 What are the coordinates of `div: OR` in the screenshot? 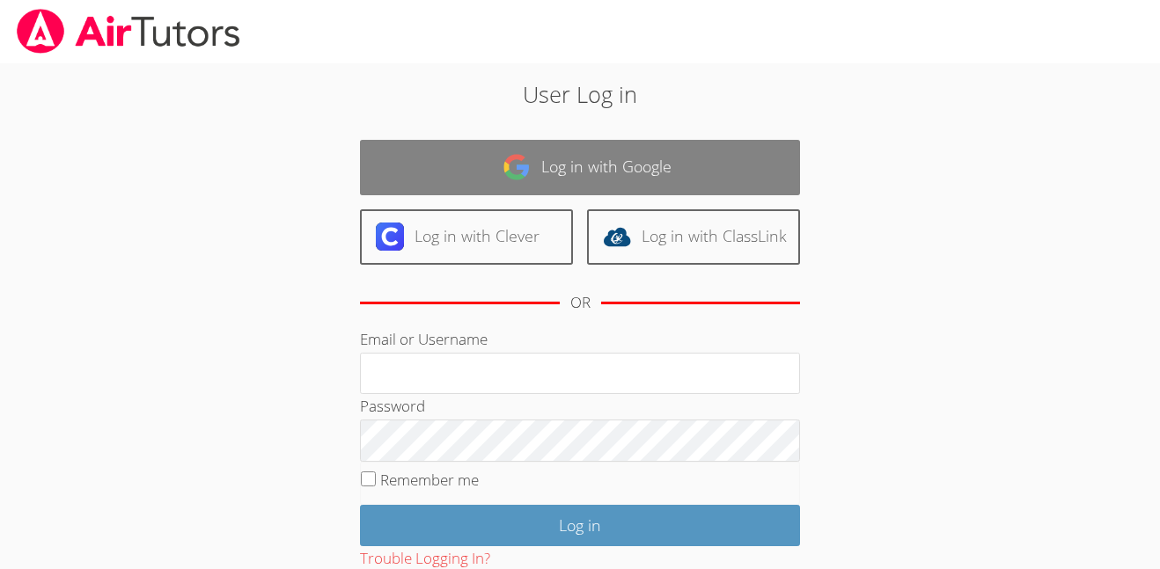 It's located at (580, 303).